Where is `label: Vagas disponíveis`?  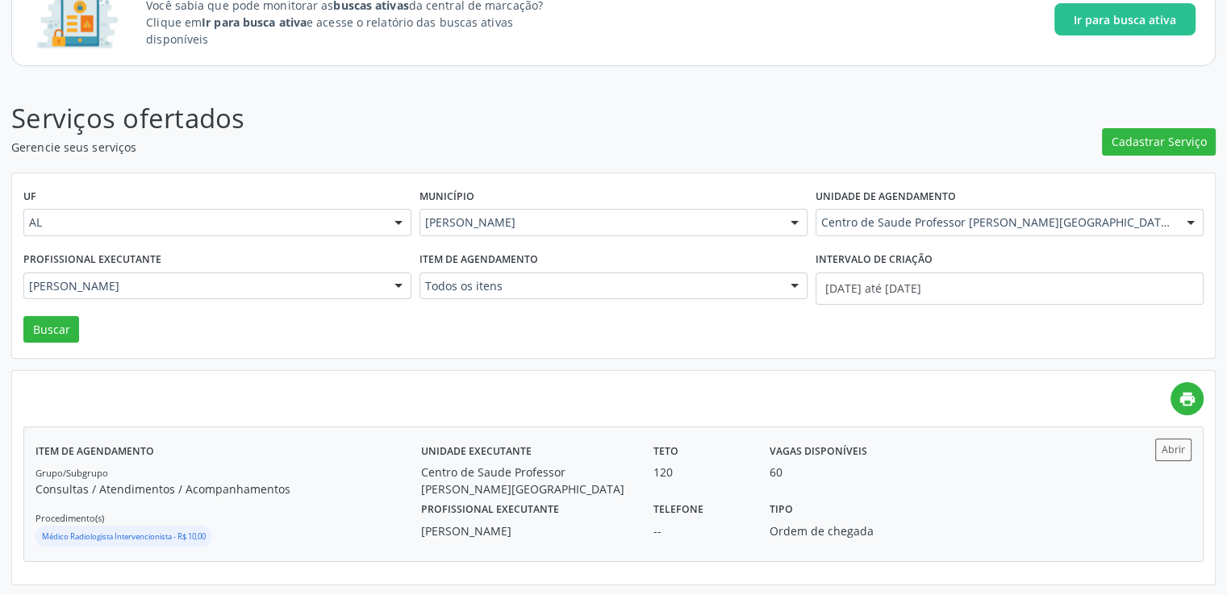
label: Vagas disponíveis is located at coordinates (818, 451).